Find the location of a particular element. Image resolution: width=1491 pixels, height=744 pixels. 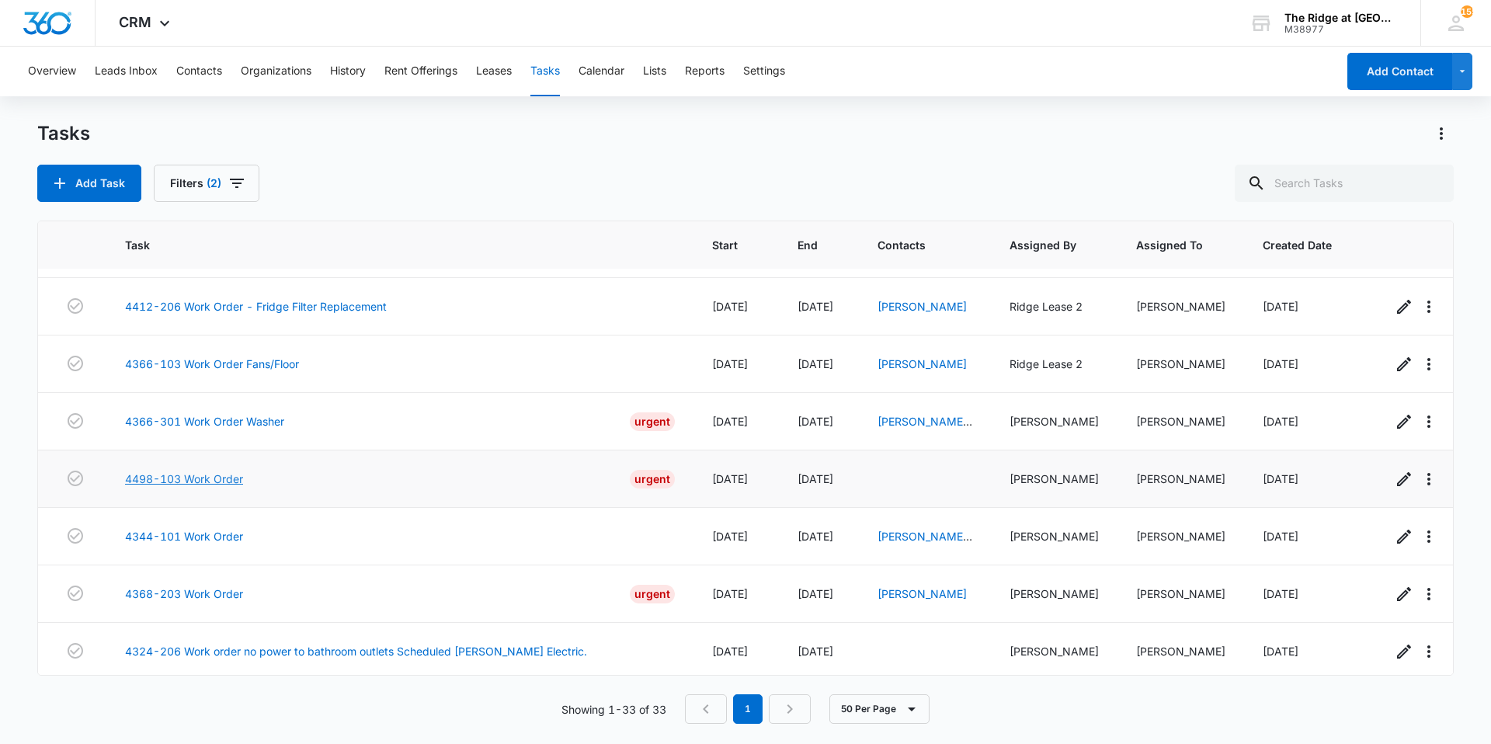

button: History is located at coordinates (348, 71).